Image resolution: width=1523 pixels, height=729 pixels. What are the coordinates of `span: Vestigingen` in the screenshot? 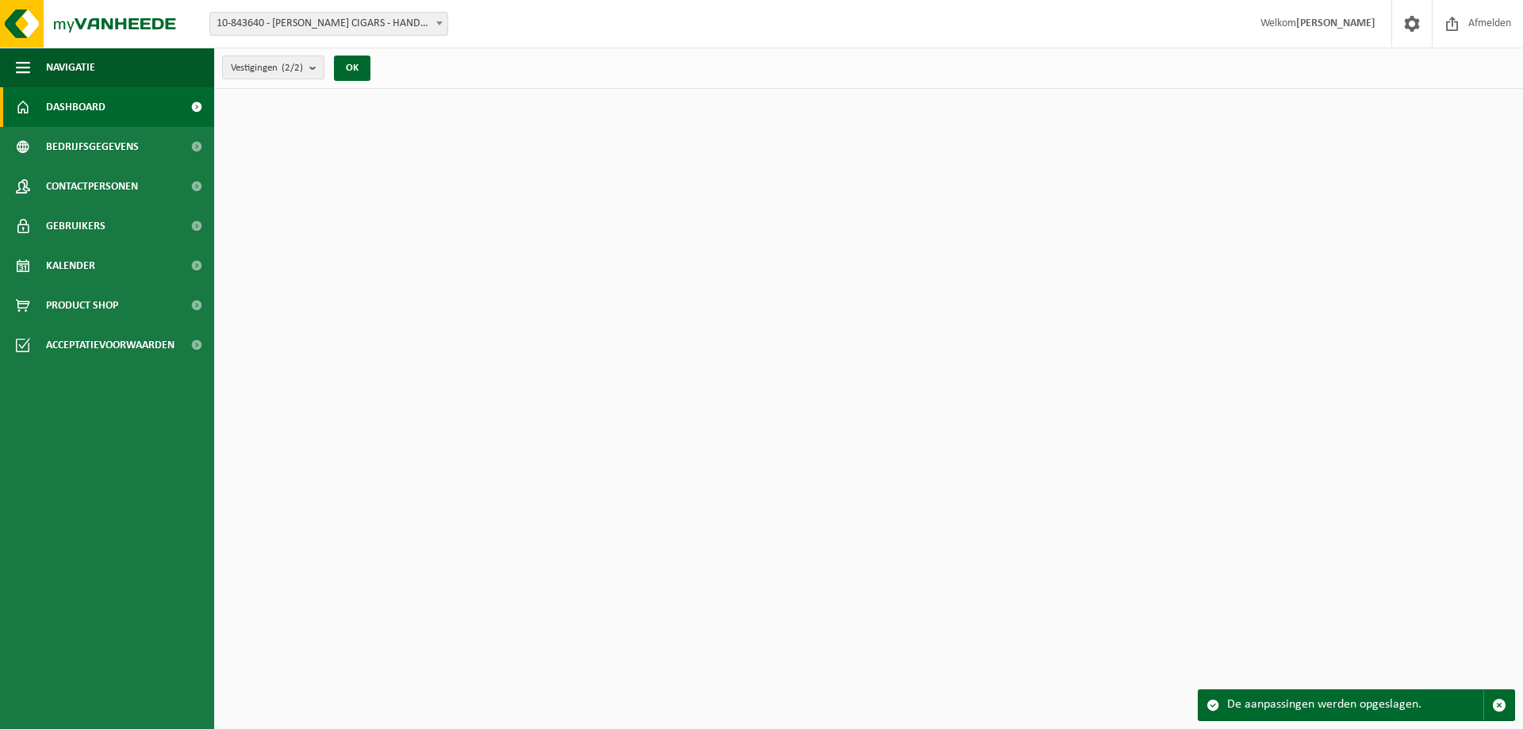 It's located at (266, 68).